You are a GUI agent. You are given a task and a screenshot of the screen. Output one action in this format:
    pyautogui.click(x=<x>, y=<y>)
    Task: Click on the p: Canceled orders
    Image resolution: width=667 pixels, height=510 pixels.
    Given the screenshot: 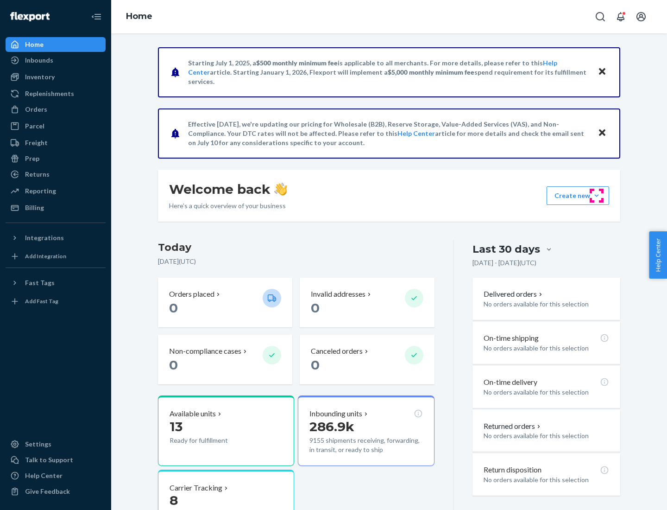 What is the action you would take?
    pyautogui.click(x=337, y=351)
    